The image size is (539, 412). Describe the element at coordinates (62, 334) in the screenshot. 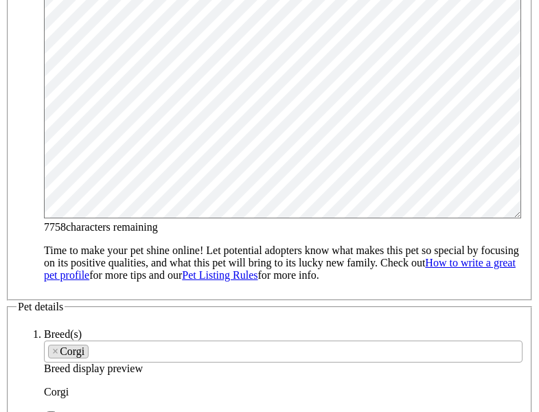

I see `label: Breed(s)` at that location.